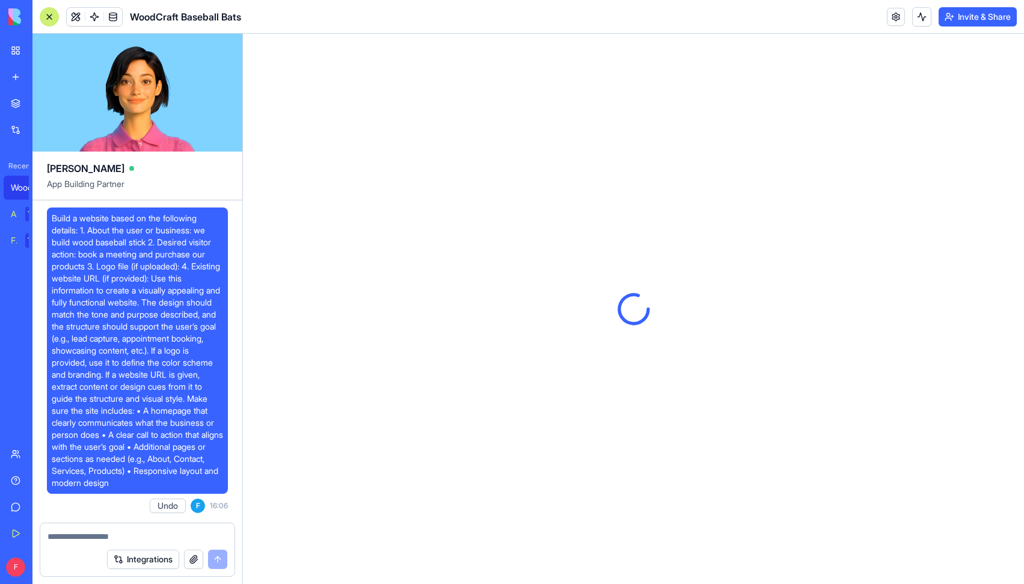  What do you see at coordinates (16, 166) in the screenshot?
I see `span: Recent` at bounding box center [16, 166].